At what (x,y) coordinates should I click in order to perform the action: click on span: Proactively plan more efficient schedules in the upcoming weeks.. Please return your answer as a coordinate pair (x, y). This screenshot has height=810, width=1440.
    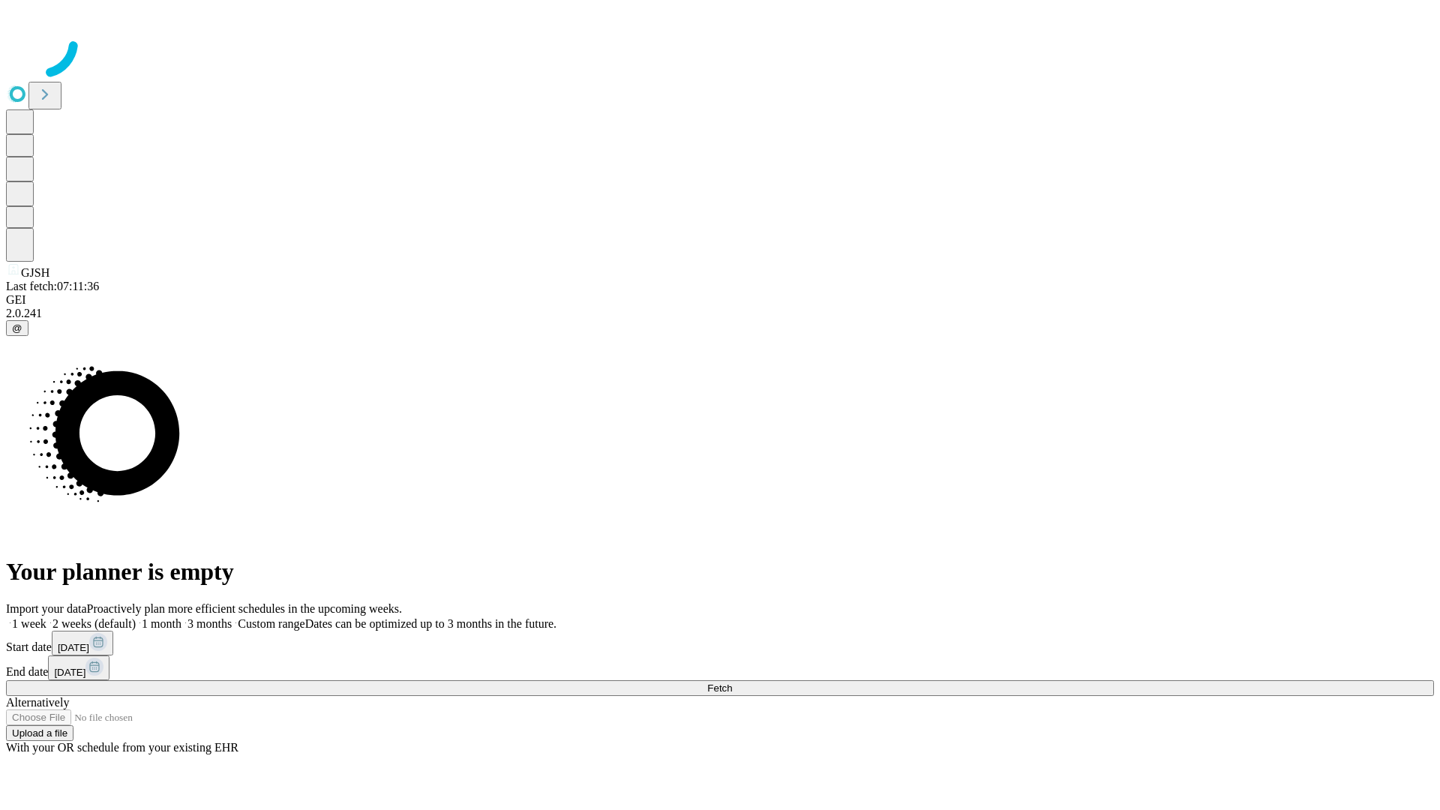
    Looking at the image, I should click on (244, 608).